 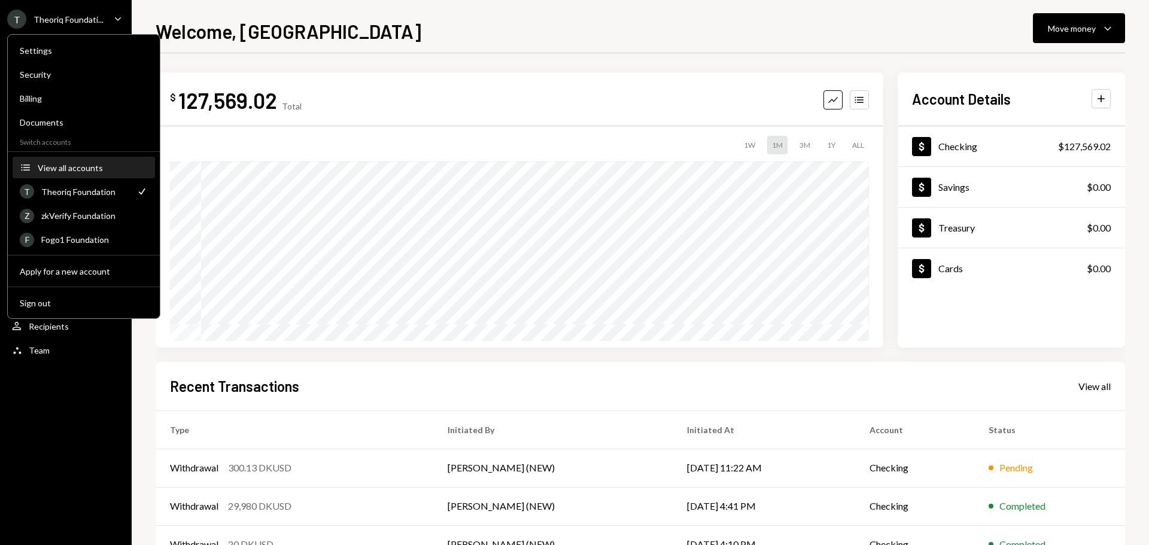 What do you see at coordinates (763, 430) in the screenshot?
I see `th: Initiated At` at bounding box center [763, 430].